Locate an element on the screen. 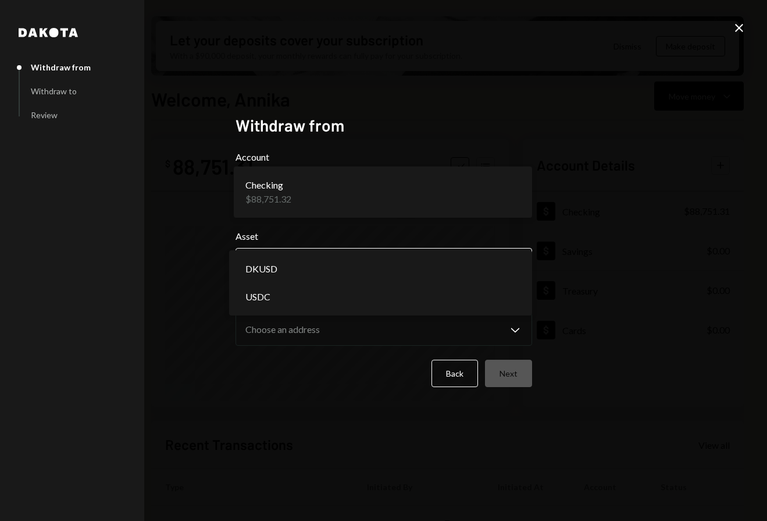 This screenshot has width=767, height=521. span: DKUSD is located at coordinates (261, 269).